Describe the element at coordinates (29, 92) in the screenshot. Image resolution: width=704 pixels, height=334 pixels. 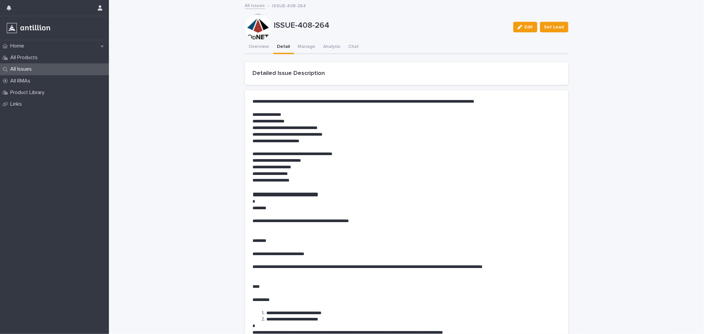
I see `p: Product Library` at that location.